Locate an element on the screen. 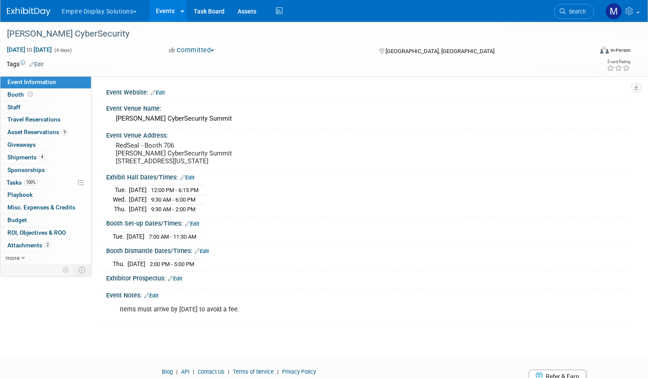 The height and width of the screenshot is (378, 648). td: Personalize Event Tab Strip is located at coordinates (66, 270).